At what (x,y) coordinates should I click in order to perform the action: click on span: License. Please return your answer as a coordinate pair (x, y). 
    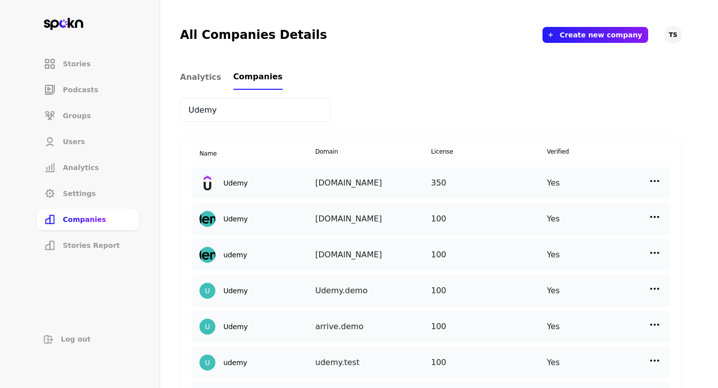
    Looking at the image, I should click on (489, 153).